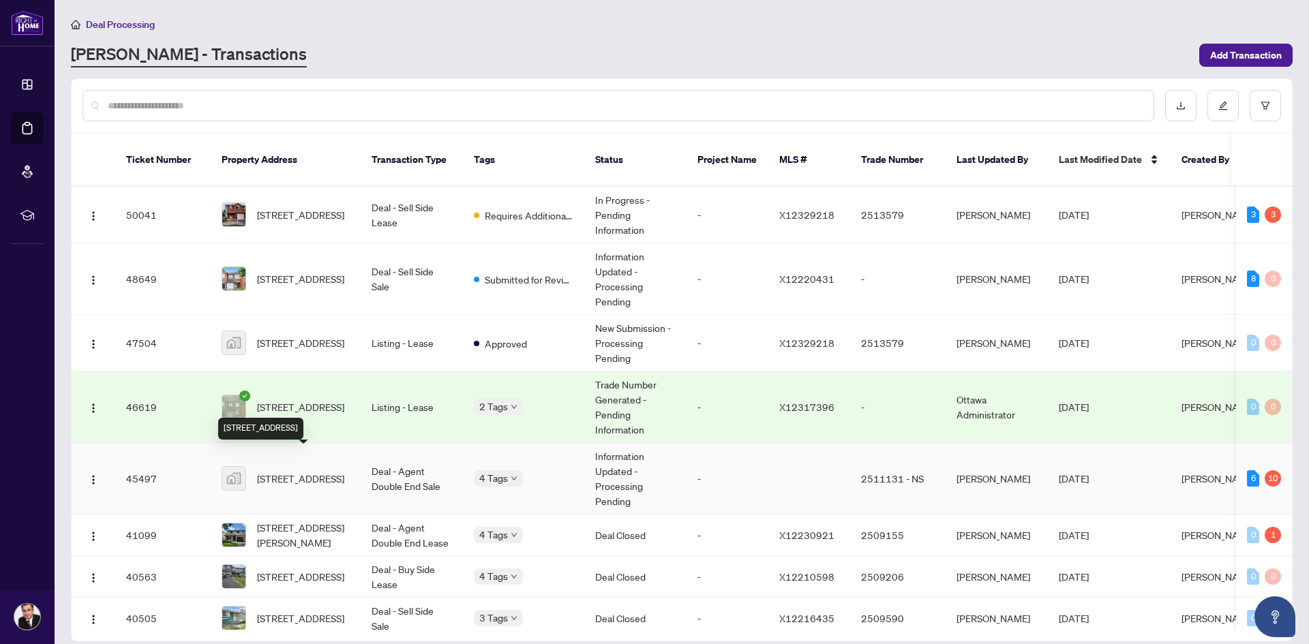 Image resolution: width=1309 pixels, height=644 pixels. Describe the element at coordinates (997, 407) in the screenshot. I see `td: Ottawa Administrator` at that location.